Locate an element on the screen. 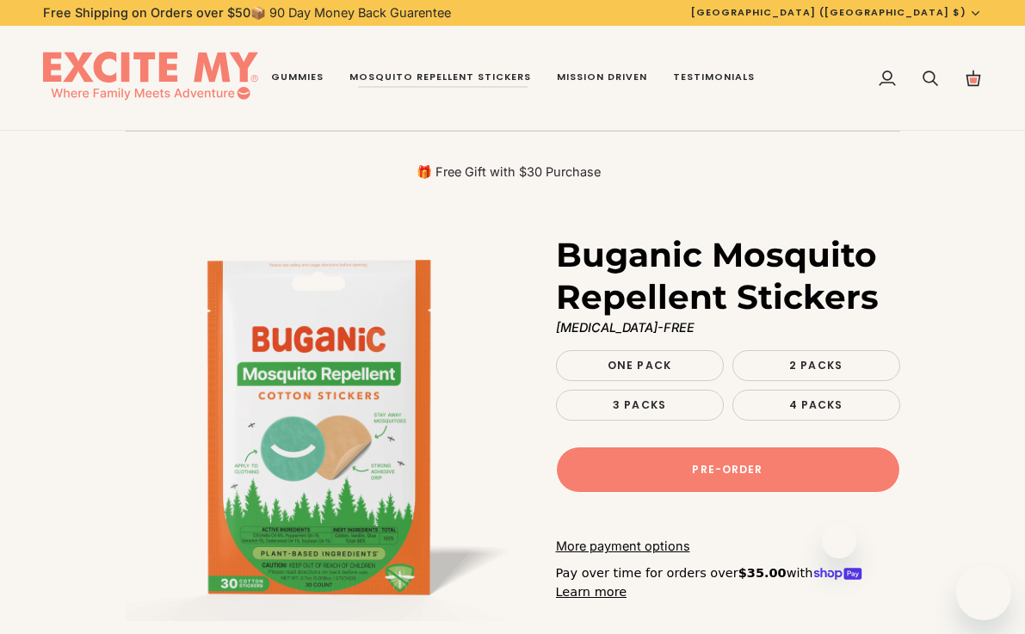 The height and width of the screenshot is (634, 1025). span: 4 Packs is located at coordinates (816, 404).